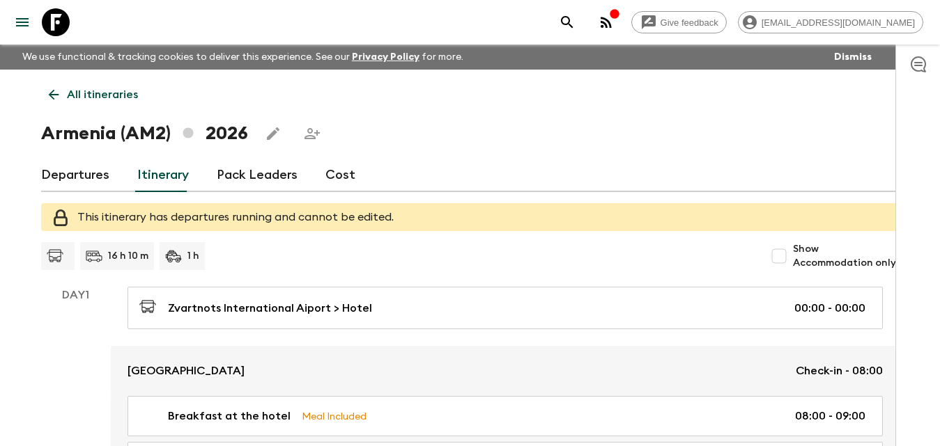  What do you see at coordinates (567, 22) in the screenshot?
I see `button: search adventures` at bounding box center [567, 22].